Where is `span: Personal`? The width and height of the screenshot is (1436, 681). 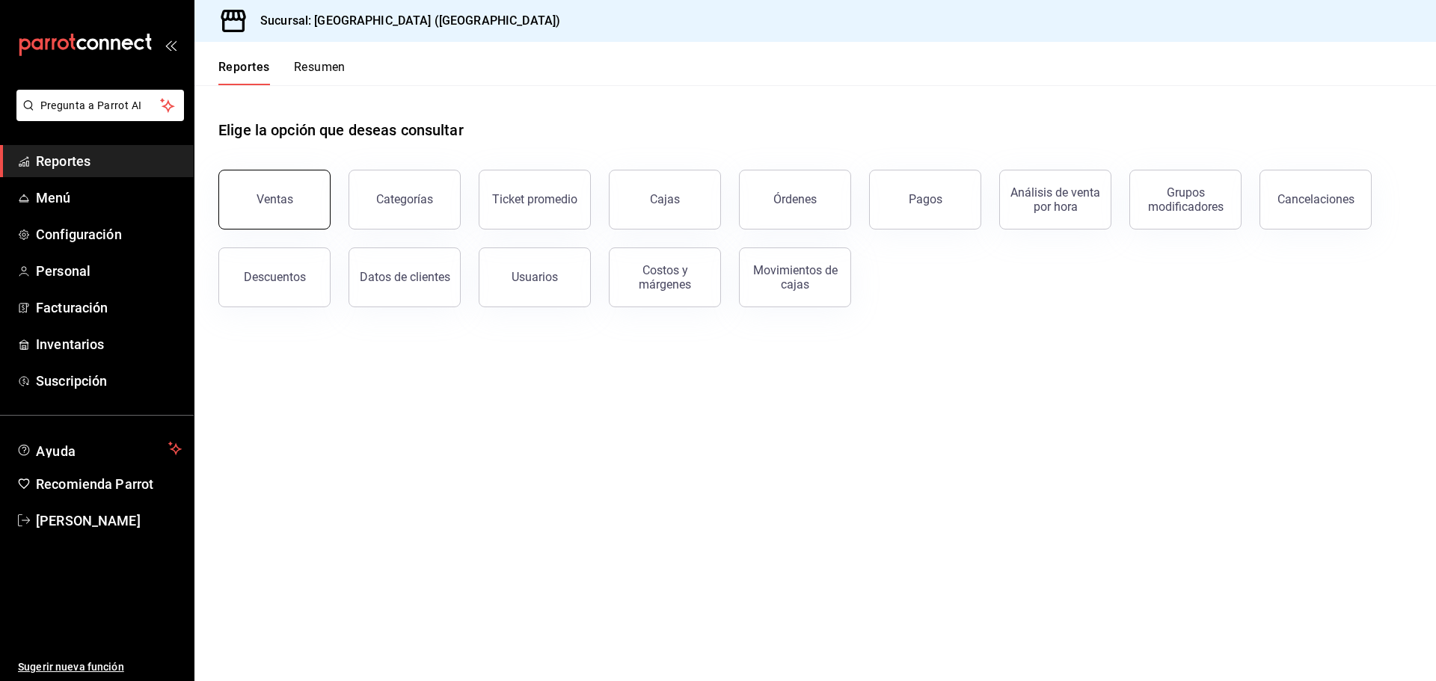 span: Personal is located at coordinates (108, 271).